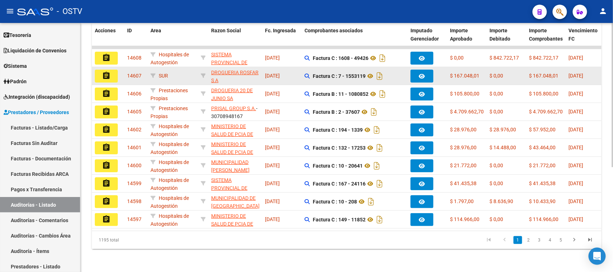  Describe the element at coordinates (69, 11) in the screenshot. I see `span: - OSTV` at that location.